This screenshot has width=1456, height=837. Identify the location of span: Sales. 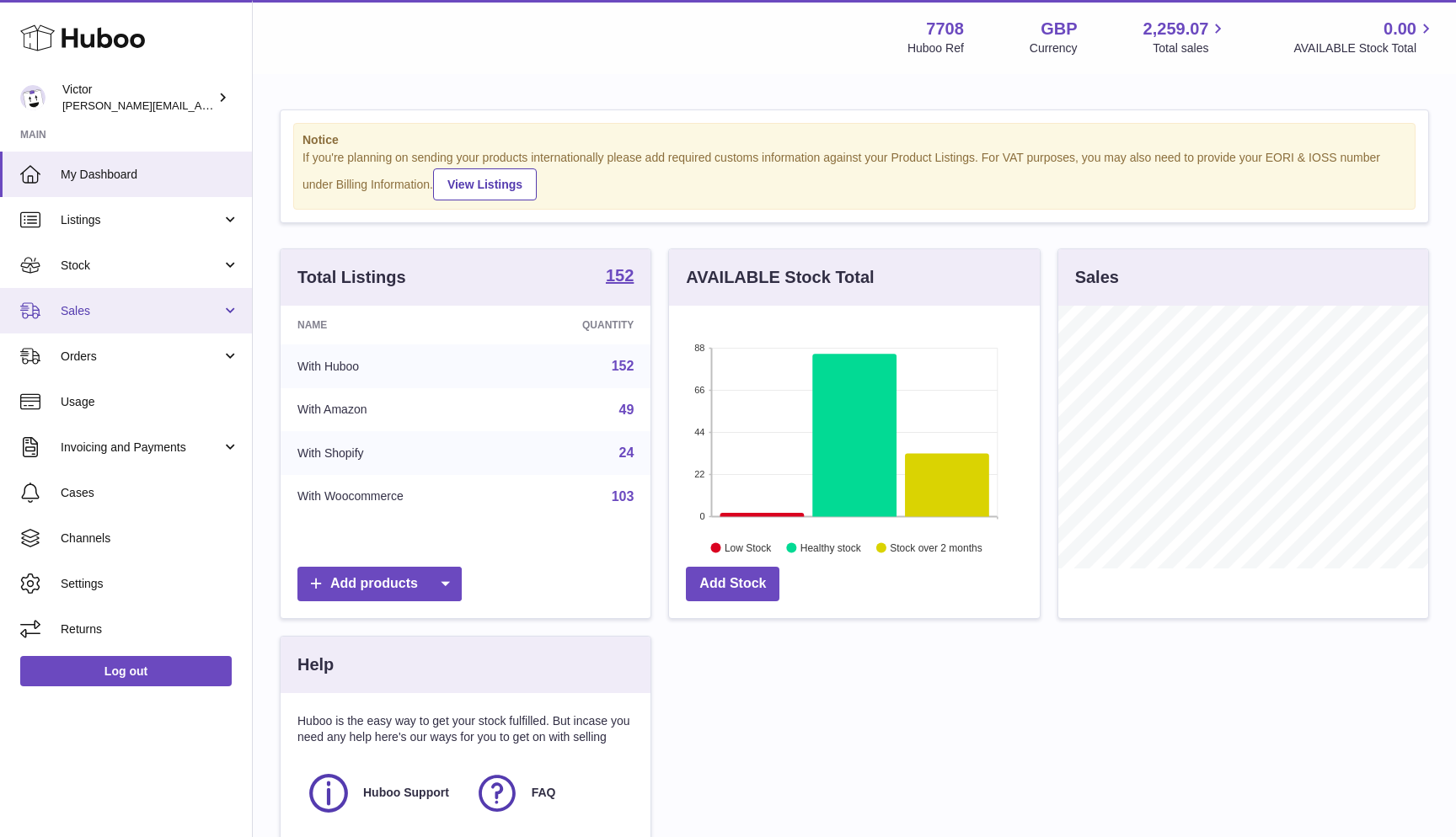
(140, 311).